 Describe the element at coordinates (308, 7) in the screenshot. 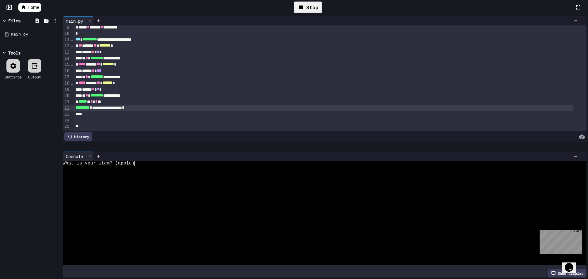

I see `div: Stop` at that location.